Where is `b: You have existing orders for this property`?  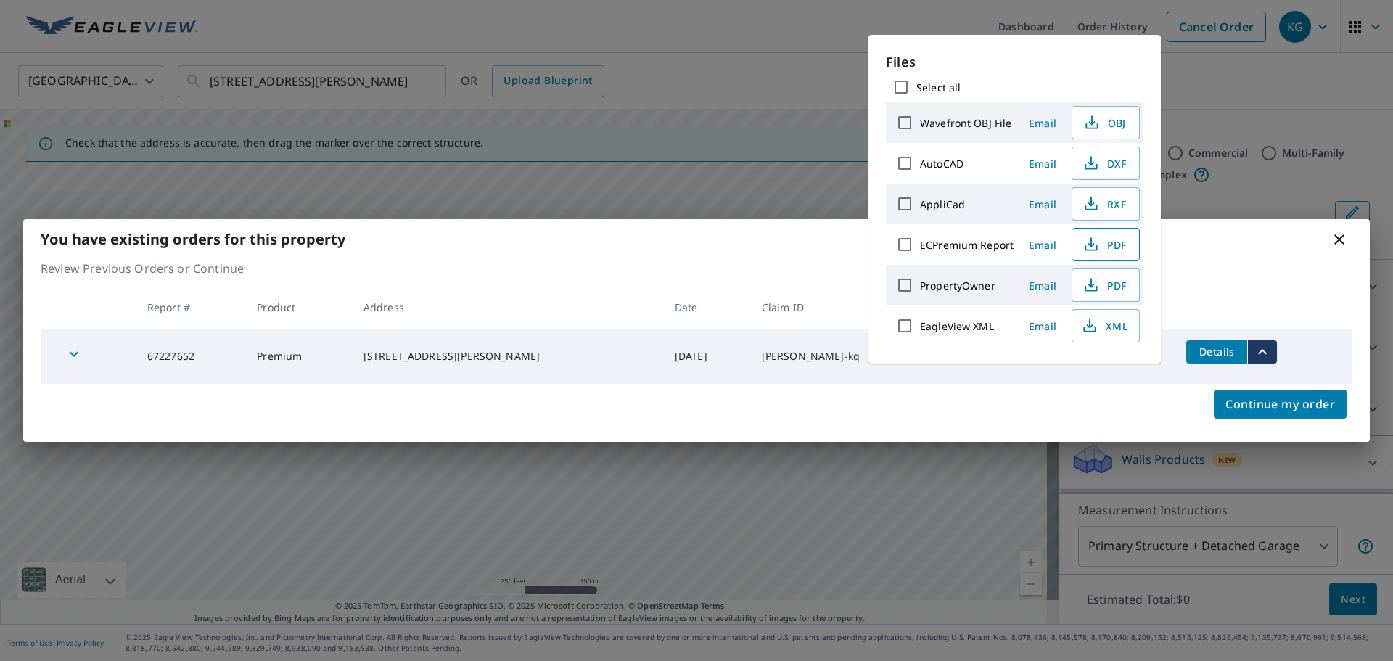 b: You have existing orders for this property is located at coordinates (193, 239).